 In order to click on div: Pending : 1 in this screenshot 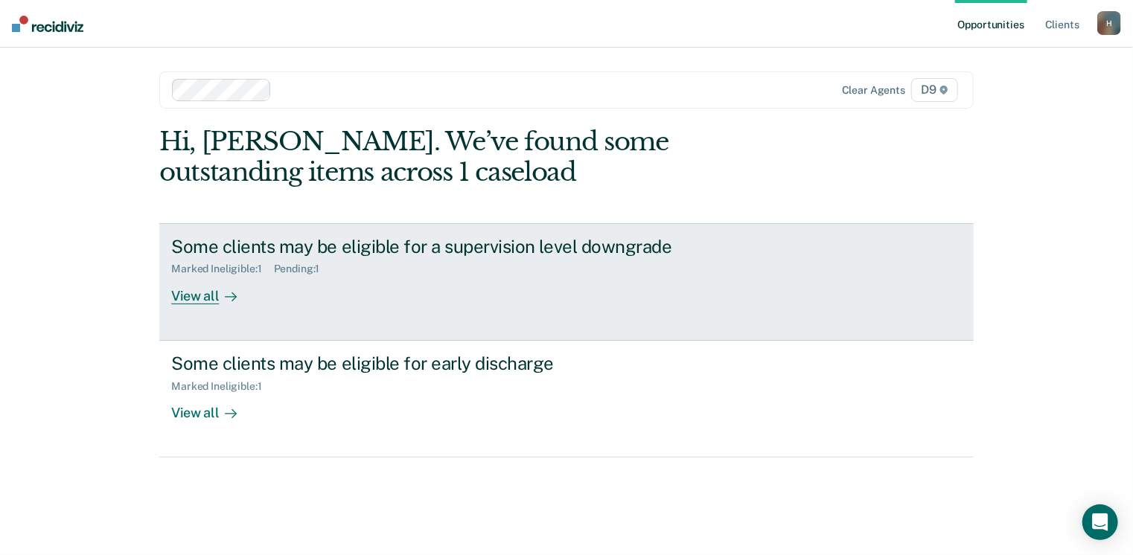, I will do `click(303, 269)`.